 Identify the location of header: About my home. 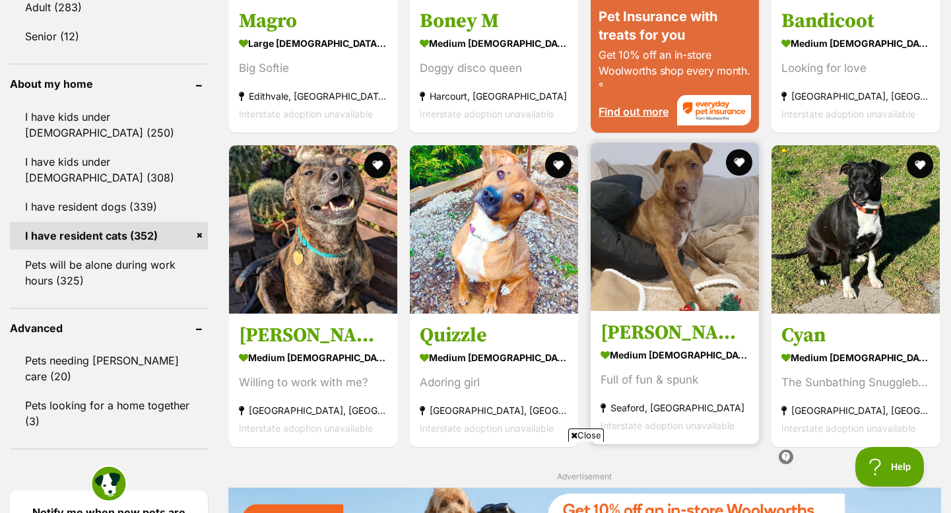
(109, 84).